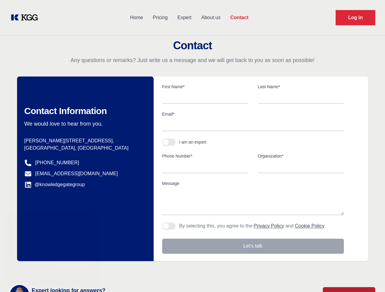 The height and width of the screenshot is (292, 385). What do you see at coordinates (301, 87) in the screenshot?
I see `label: Last Name*` at bounding box center [301, 87].